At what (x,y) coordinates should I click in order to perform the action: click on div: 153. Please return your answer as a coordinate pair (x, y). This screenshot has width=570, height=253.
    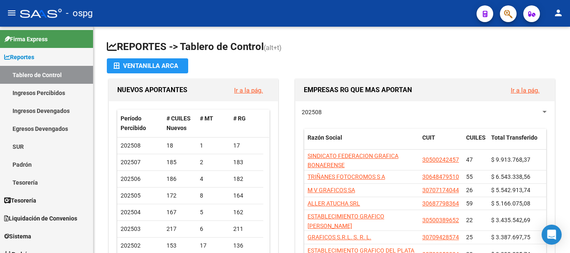
    Looking at the image, I should click on (180, 246).